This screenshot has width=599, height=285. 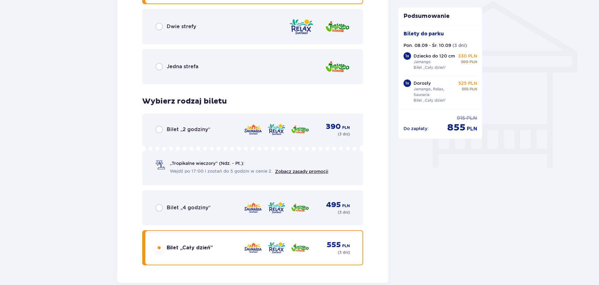 What do you see at coordinates (440, 16) in the screenshot?
I see `p: Podsumowanie` at bounding box center [440, 16].